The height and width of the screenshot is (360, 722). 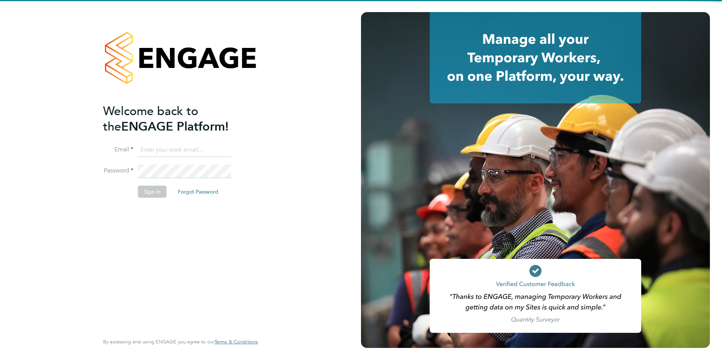 What do you see at coordinates (177, 119) in the screenshot?
I see `h2: ENGAGE Platform!` at bounding box center [177, 119].